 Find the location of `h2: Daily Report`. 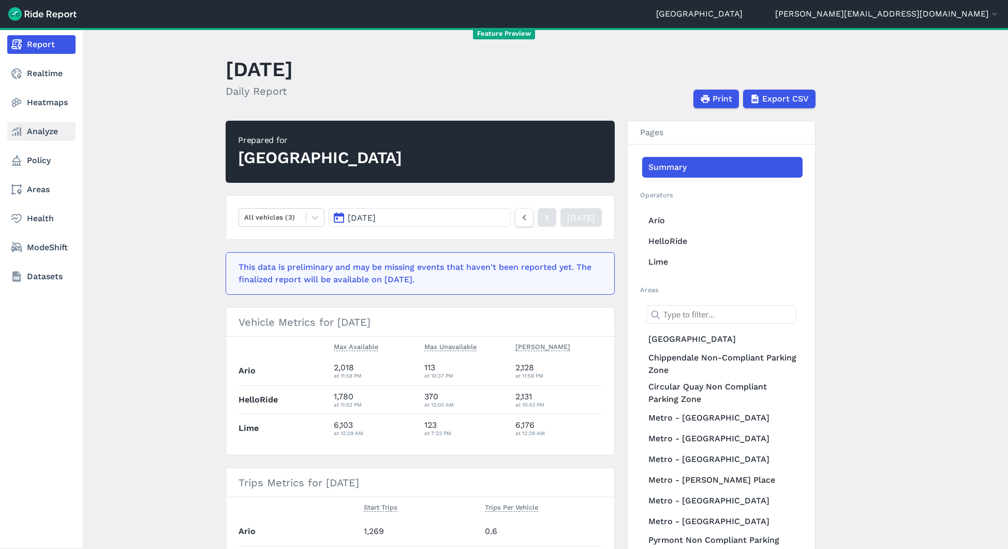

h2: Daily Report is located at coordinates (259, 91).